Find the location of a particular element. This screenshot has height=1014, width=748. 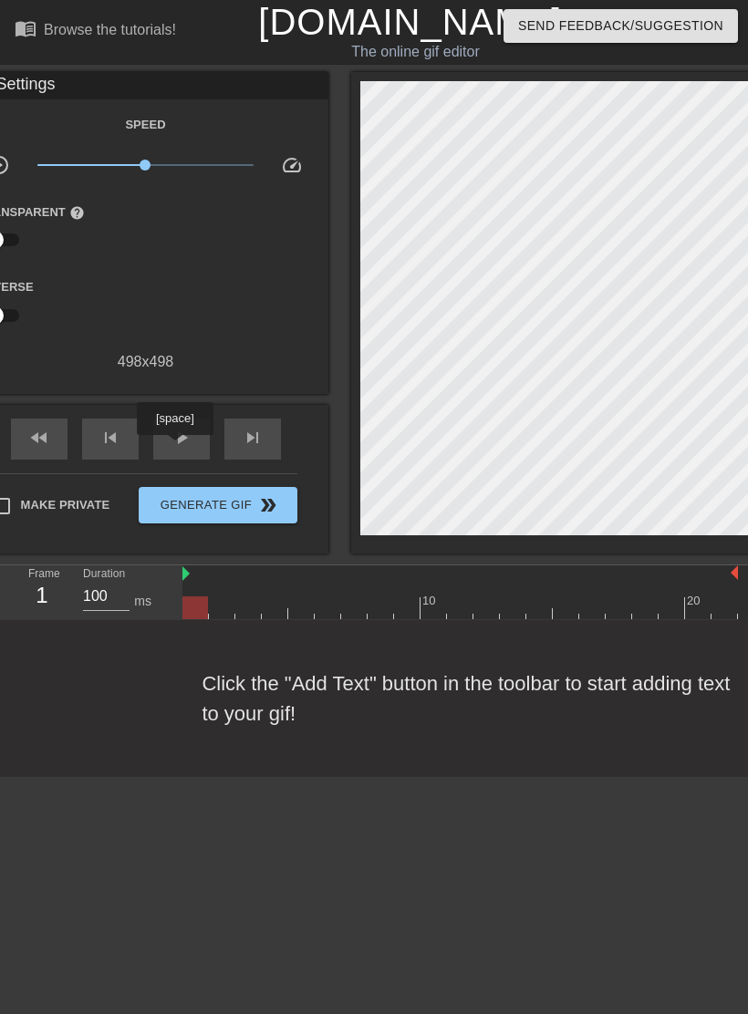

button: Send Feedback/Suggestion is located at coordinates (620, 26).